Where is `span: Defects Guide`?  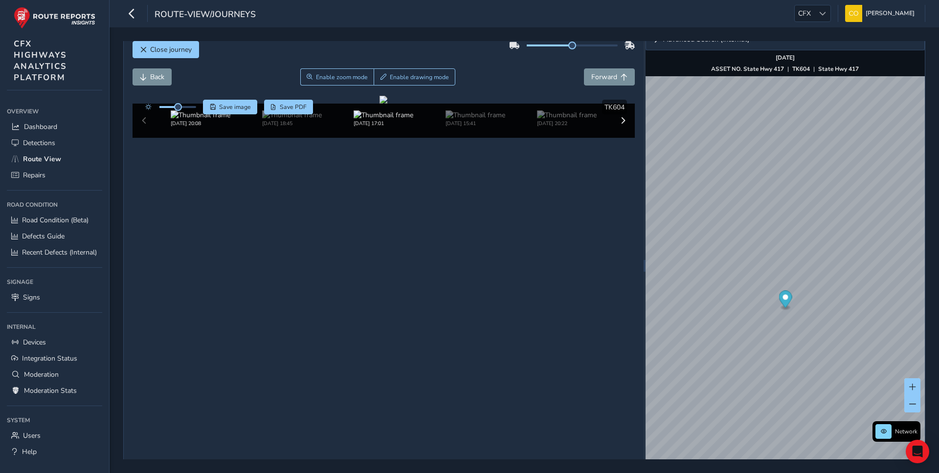
span: Defects Guide is located at coordinates (43, 236).